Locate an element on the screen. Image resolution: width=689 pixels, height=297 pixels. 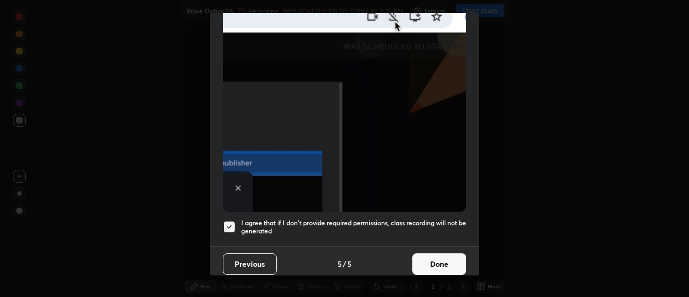
button: Previous is located at coordinates (250, 264).